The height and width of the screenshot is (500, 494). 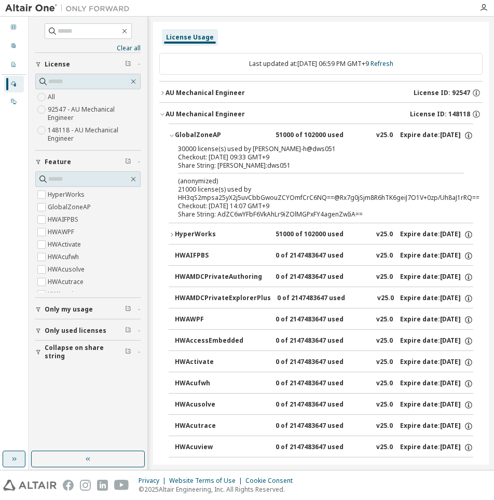 What do you see at coordinates (190, 37) in the screenshot?
I see `div: License Usage` at bounding box center [190, 37].